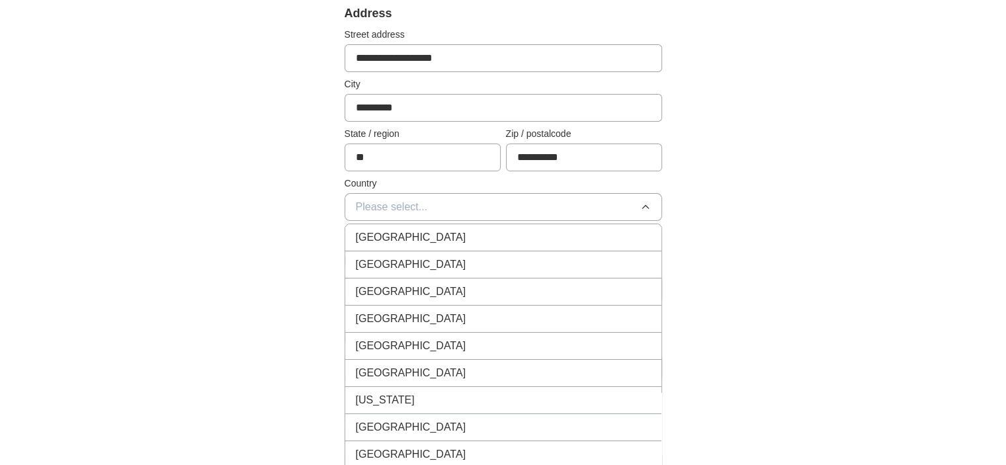  Describe the element at coordinates (504, 84) in the screenshot. I see `label: City` at that location.